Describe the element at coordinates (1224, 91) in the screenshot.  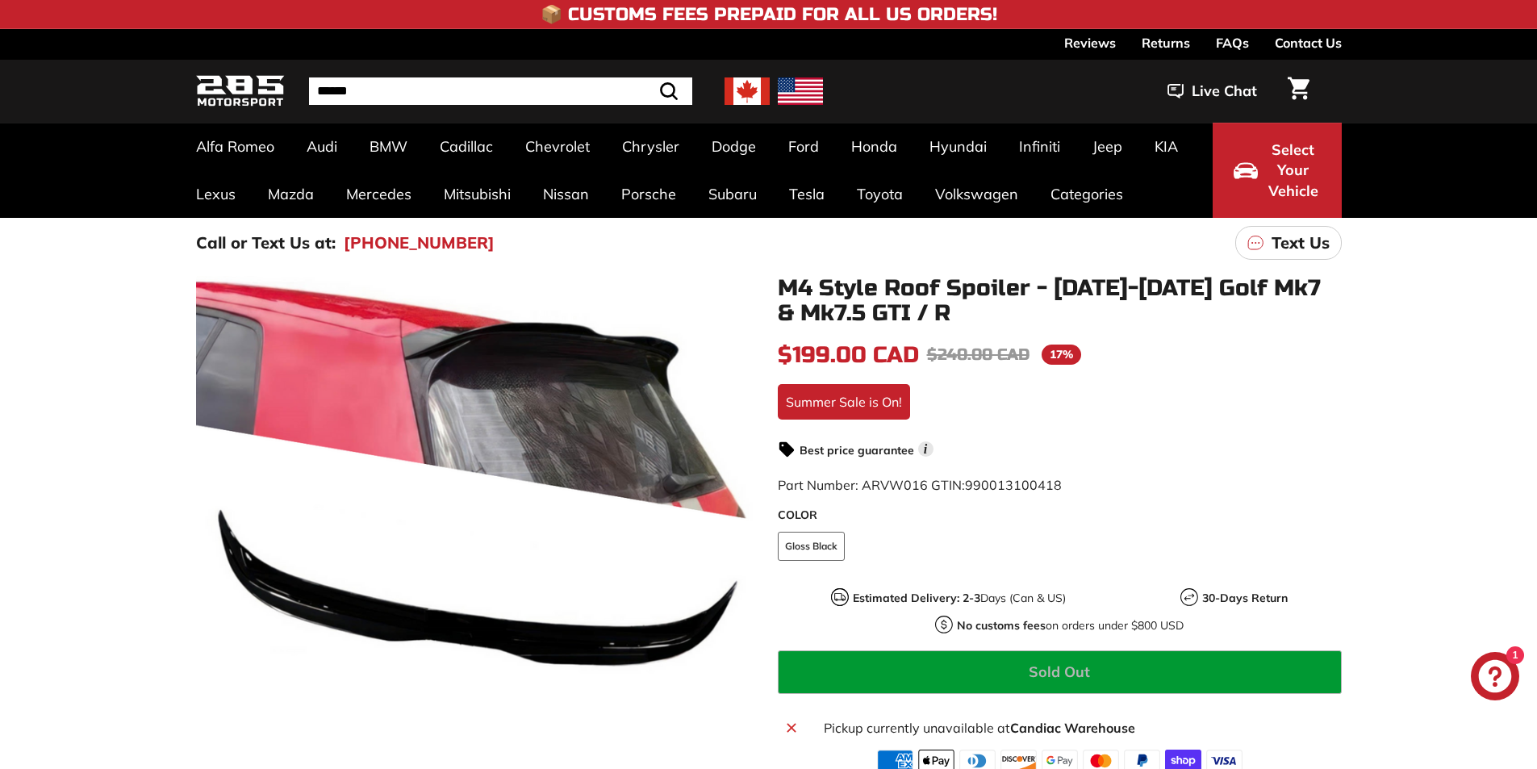
I see `span: Live Chat` at that location.